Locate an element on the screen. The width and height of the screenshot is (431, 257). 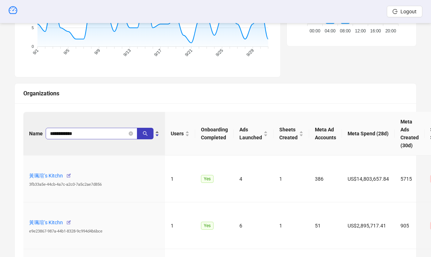
tspan: 9/17 is located at coordinates (158, 52).